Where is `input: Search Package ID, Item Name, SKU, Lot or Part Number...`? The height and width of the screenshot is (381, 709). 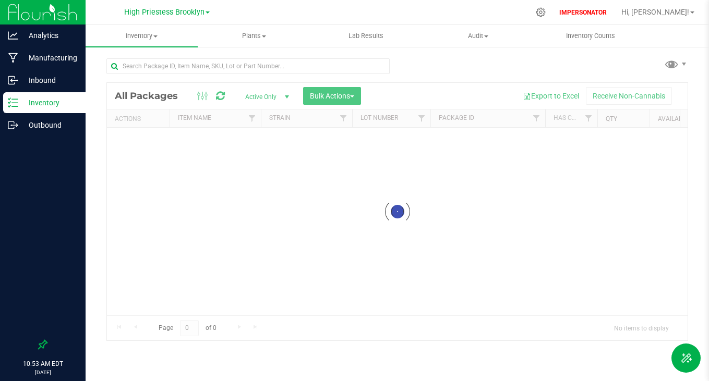
input: Search Package ID, Item Name, SKU, Lot or Part Number... is located at coordinates (248, 66).